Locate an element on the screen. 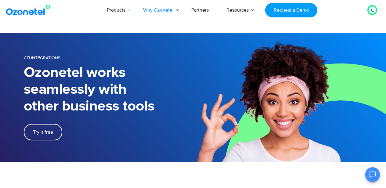  span: Try it free is located at coordinates (43, 132).